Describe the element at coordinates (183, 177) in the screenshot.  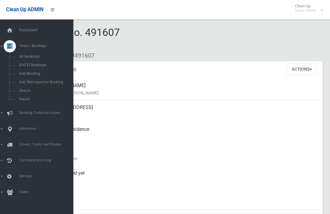
I see `div: Not collected yet` at that location.